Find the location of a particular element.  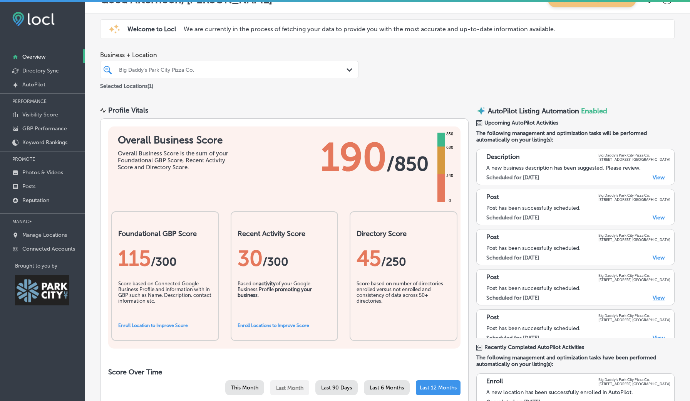

div: Based on of your Google Business Profile . is located at coordinates (285, 300).